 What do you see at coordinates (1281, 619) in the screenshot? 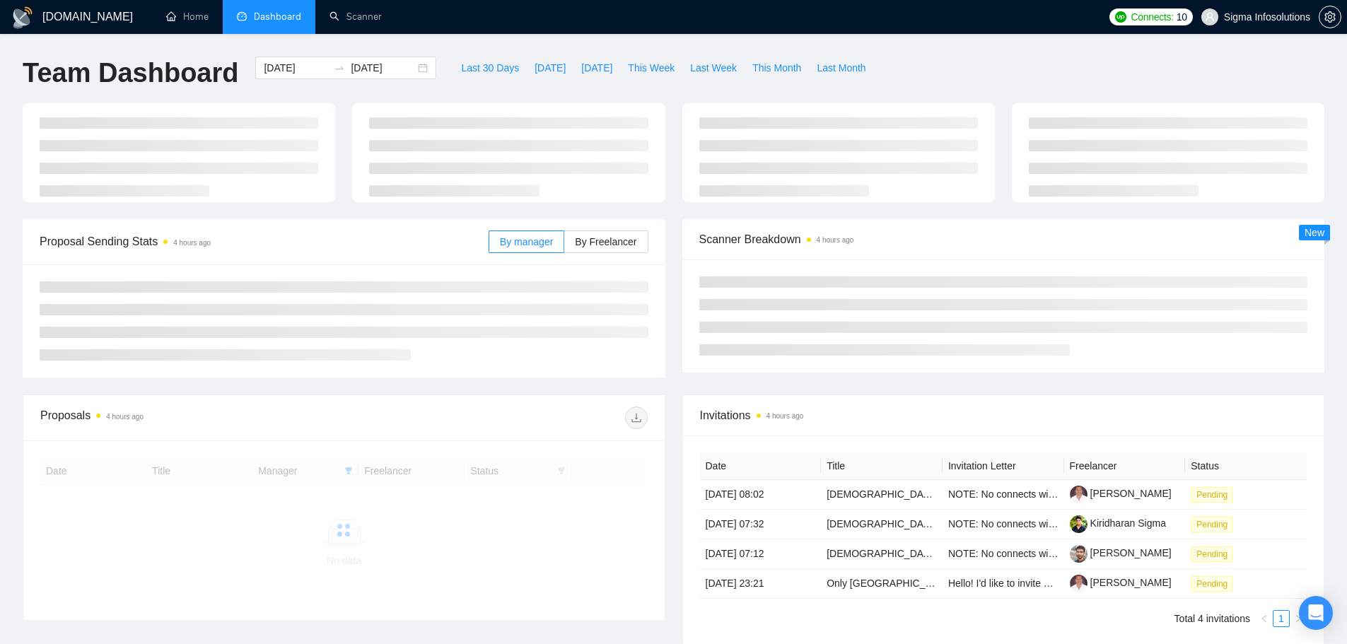
I see `li: 1` at bounding box center [1281, 619].